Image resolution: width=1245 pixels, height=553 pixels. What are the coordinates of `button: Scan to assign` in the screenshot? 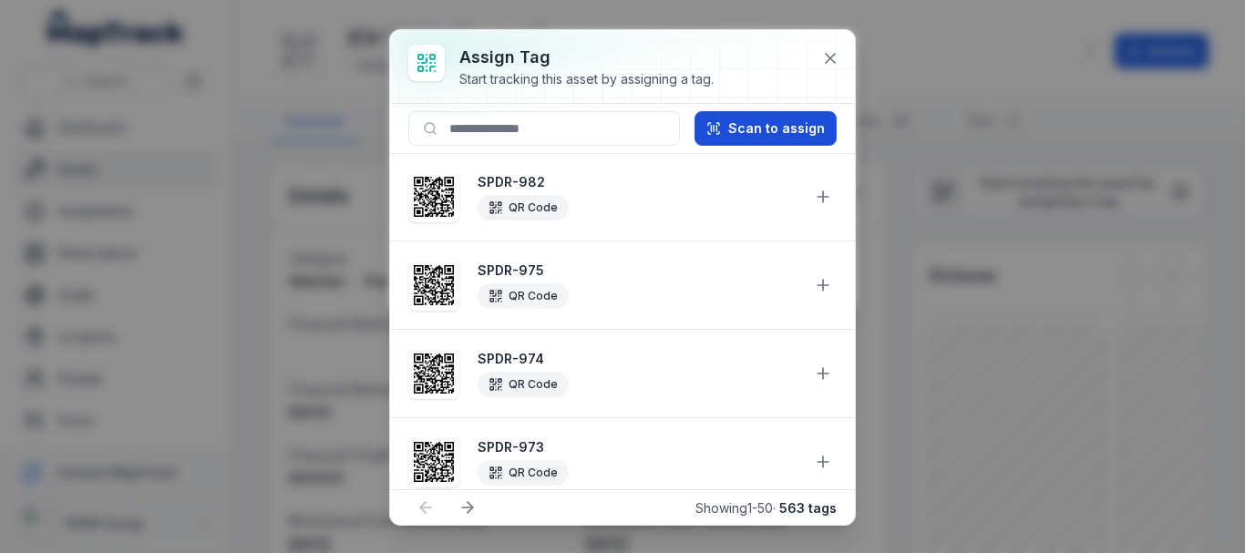 It's located at (766, 129).